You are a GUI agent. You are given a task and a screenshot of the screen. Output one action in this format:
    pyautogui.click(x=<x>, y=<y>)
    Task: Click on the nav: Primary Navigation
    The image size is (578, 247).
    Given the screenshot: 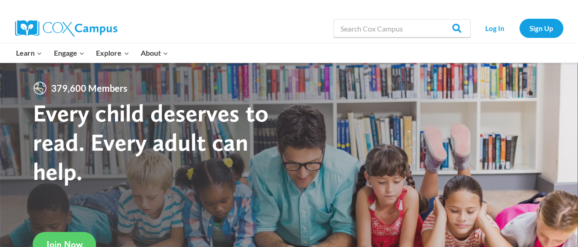 What is the action you would take?
    pyautogui.click(x=92, y=53)
    